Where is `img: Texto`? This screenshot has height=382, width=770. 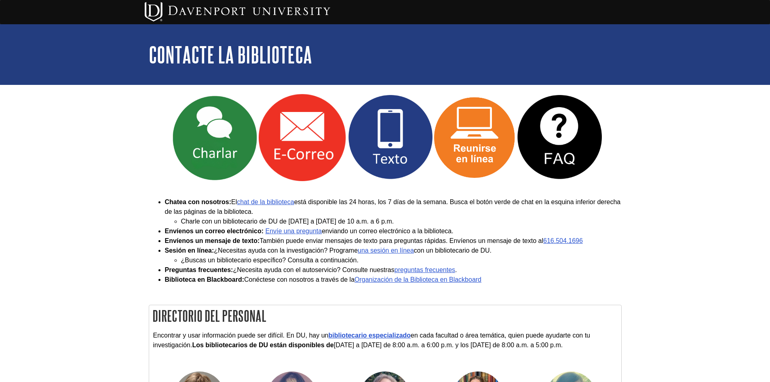
img: Texto is located at coordinates (390, 137).